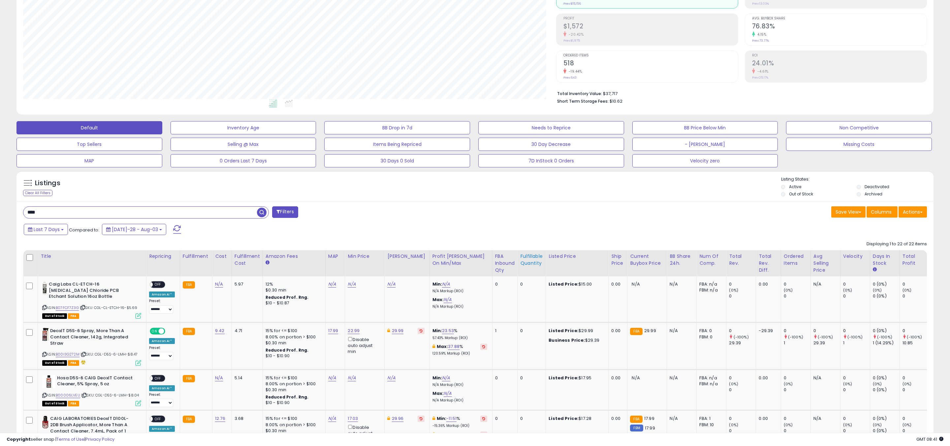 The image size is (950, 446). What do you see at coordinates (243, 128) in the screenshot?
I see `button: Inventory Age` at bounding box center [243, 128].